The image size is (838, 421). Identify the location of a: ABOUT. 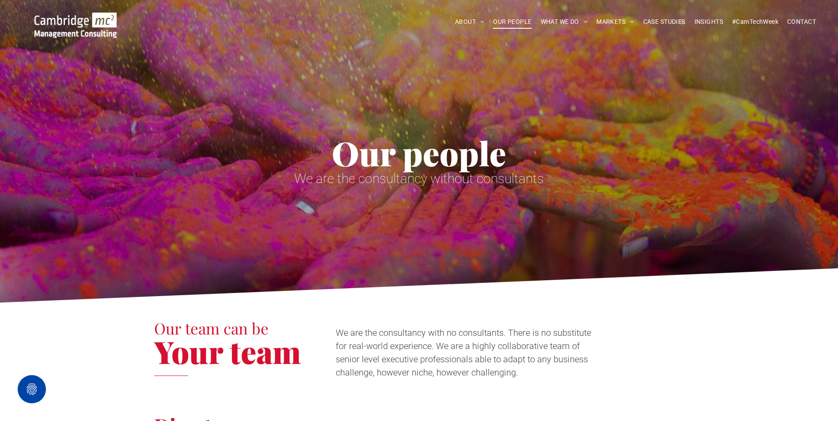
(470, 22).